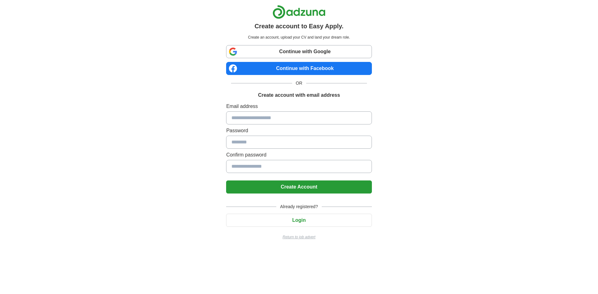  I want to click on label: Password, so click(298, 131).